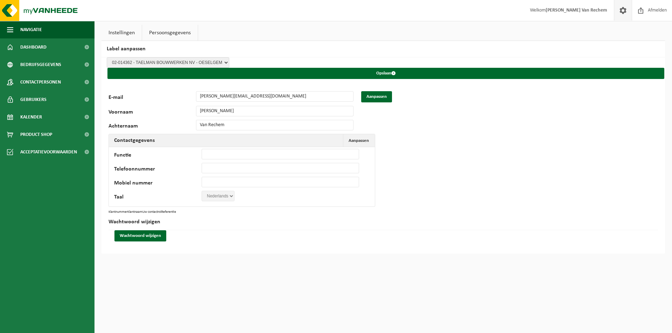 Image resolution: width=672 pixels, height=333 pixels. I want to click on button: Wachtwoord wijzigen, so click(140, 236).